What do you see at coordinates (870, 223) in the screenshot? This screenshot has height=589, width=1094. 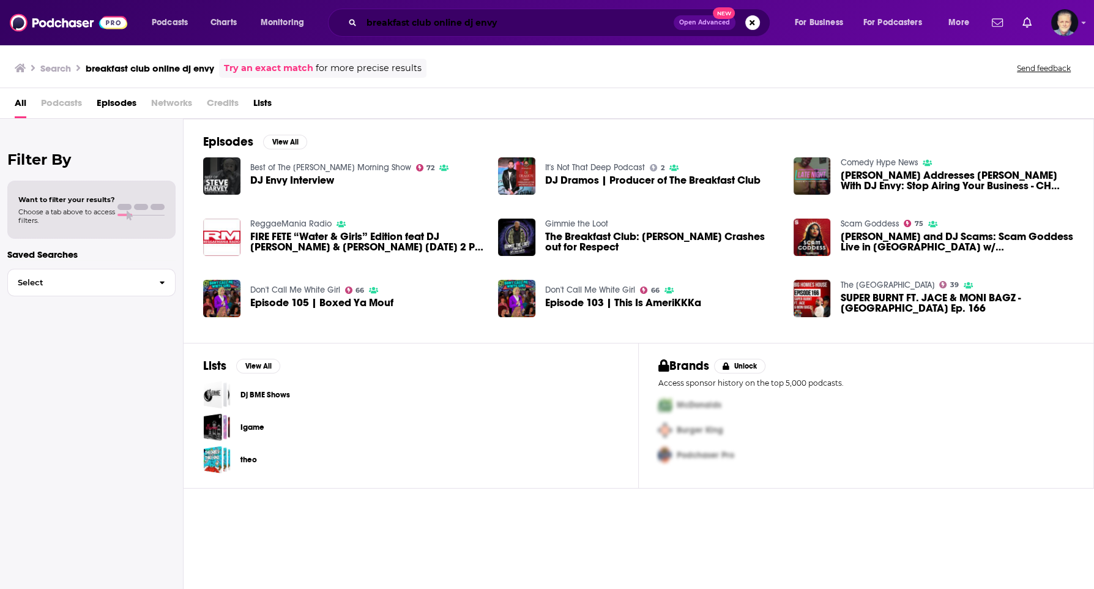 I see `a: Scam Goddess` at bounding box center [870, 223].